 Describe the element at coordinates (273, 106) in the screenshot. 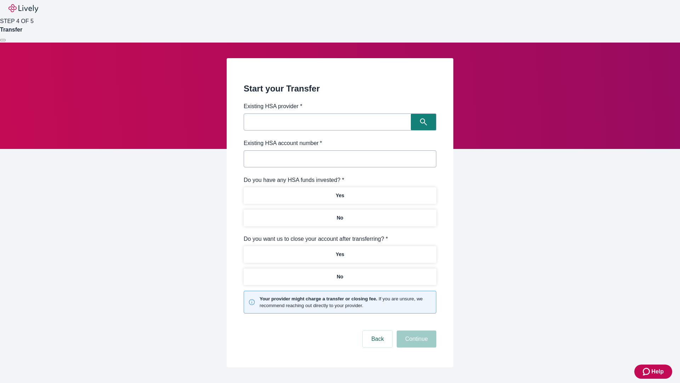

I see `label: Existing HSA provider *` at that location.